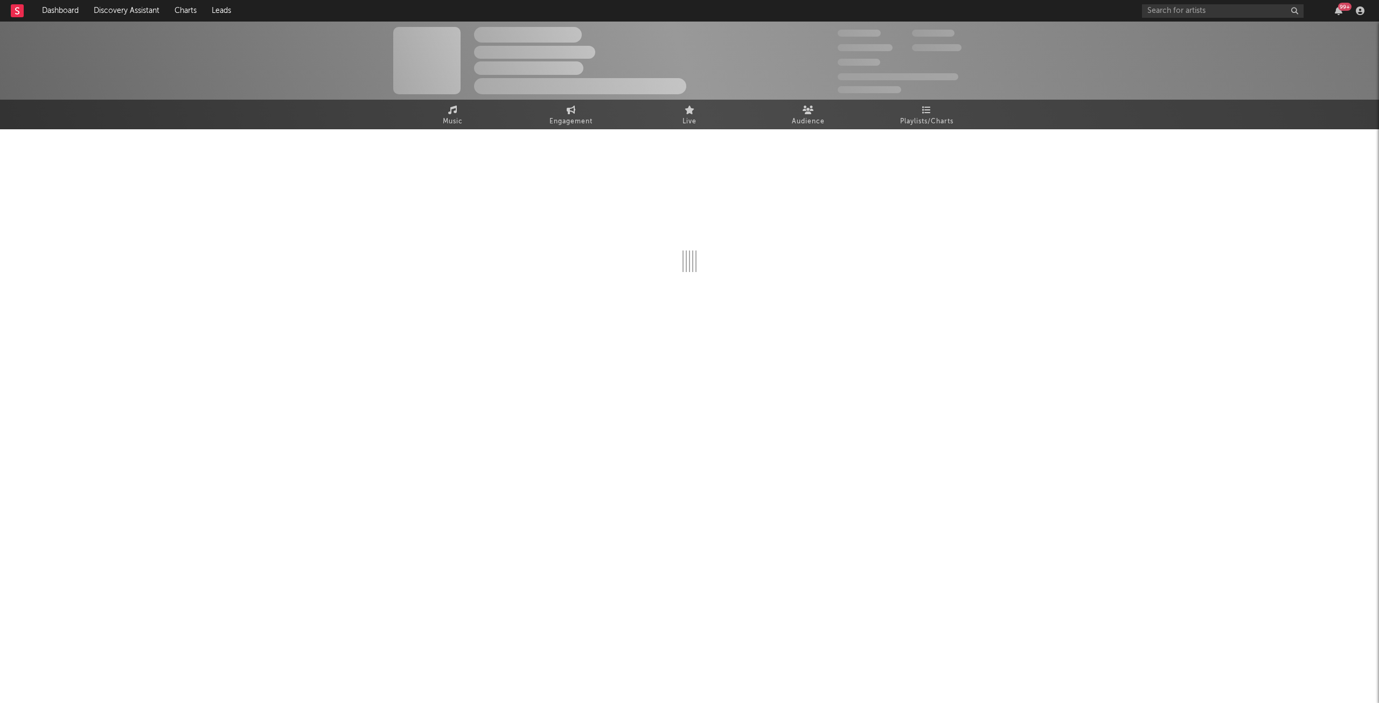  What do you see at coordinates (808, 114) in the screenshot?
I see `a: Audience` at bounding box center [808, 114].